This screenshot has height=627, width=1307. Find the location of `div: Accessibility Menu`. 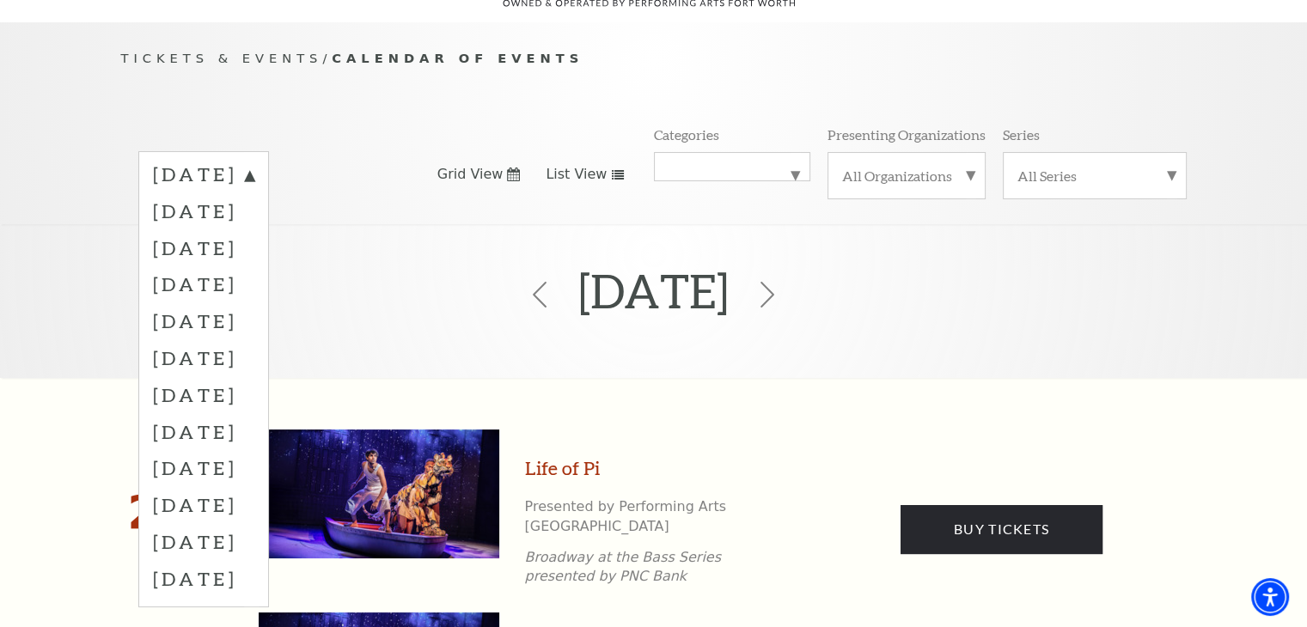

div: Accessibility Menu is located at coordinates (1270, 597).